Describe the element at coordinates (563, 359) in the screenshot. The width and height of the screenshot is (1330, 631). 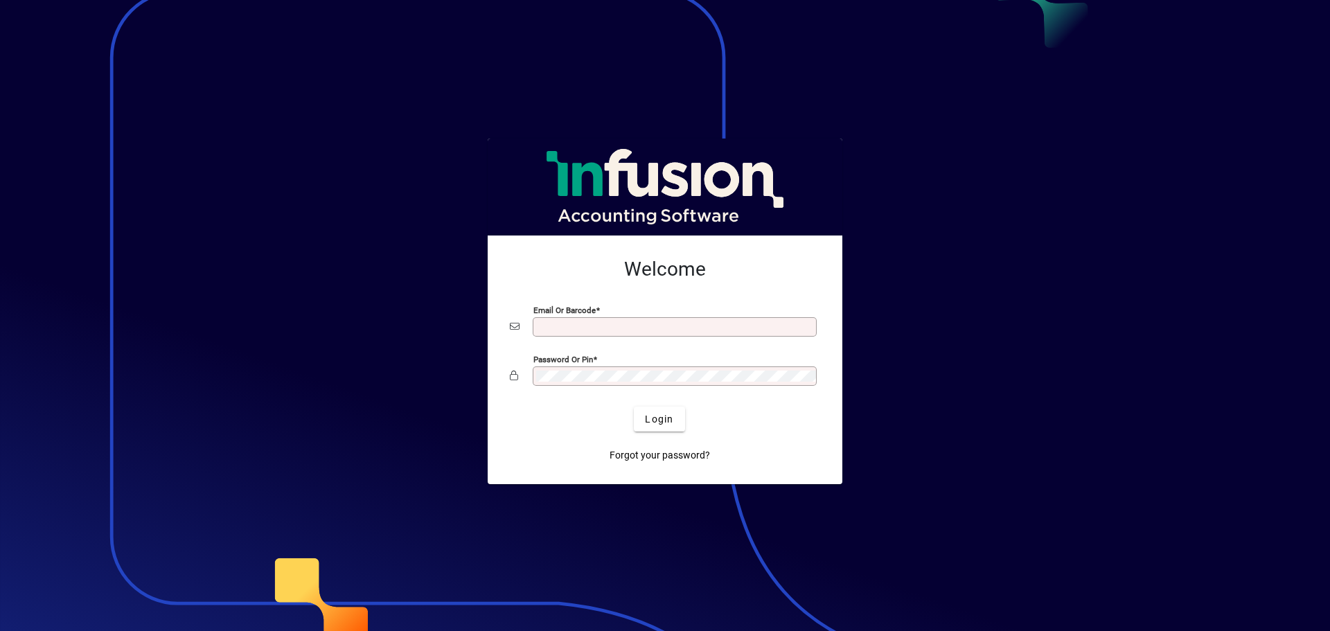
I see `mat-label: Password or Pin` at that location.